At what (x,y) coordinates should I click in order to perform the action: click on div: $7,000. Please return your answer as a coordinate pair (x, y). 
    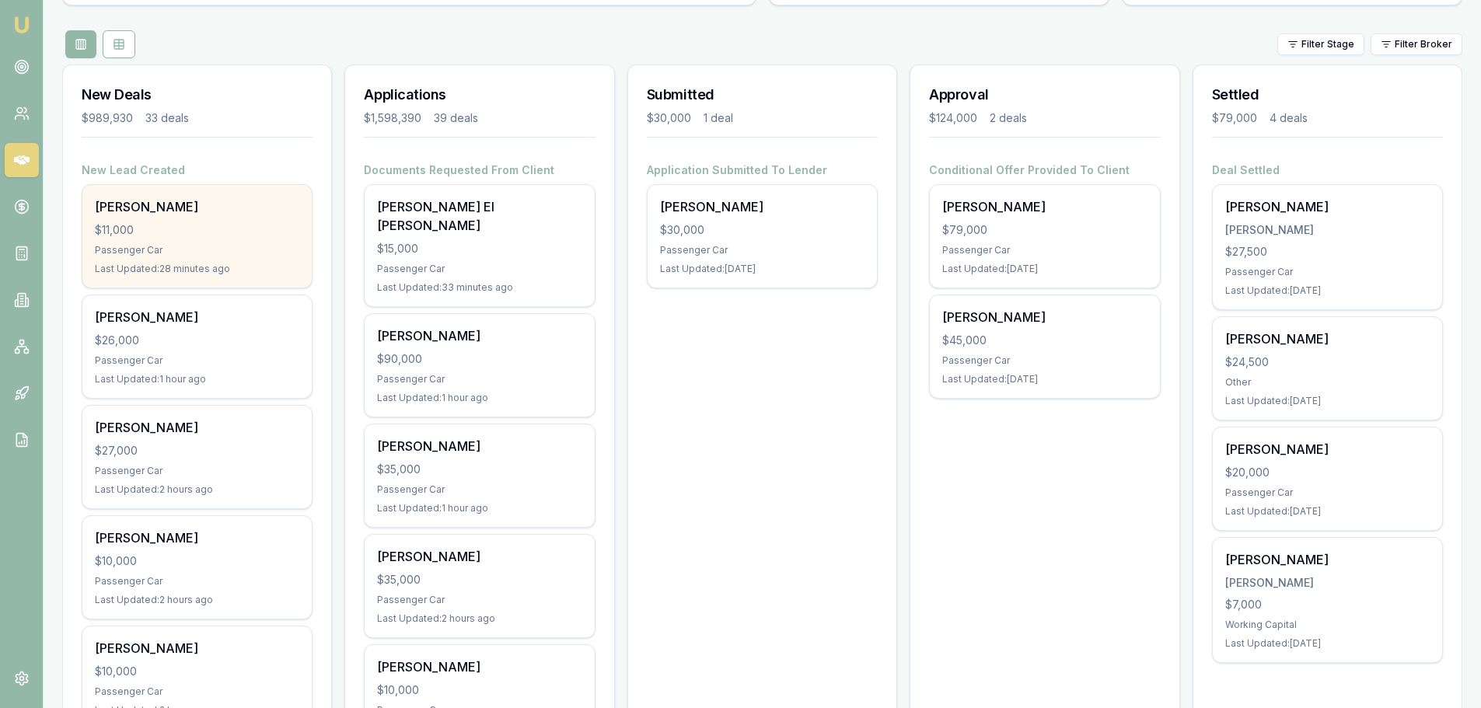
    Looking at the image, I should click on (1327, 605).